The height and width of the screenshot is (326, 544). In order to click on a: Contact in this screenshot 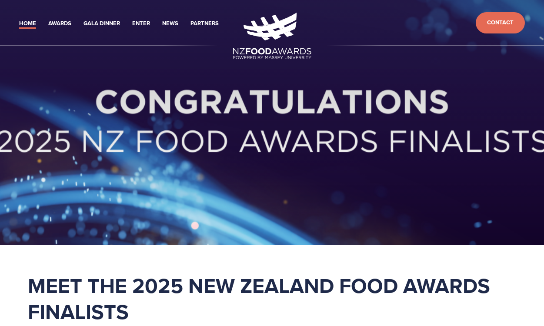, I will do `click(500, 23)`.